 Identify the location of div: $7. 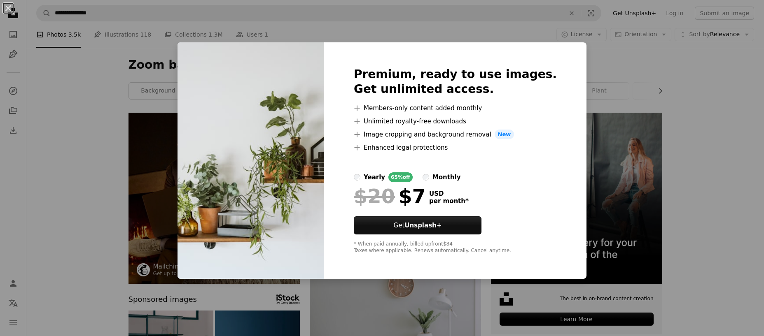
(389, 196).